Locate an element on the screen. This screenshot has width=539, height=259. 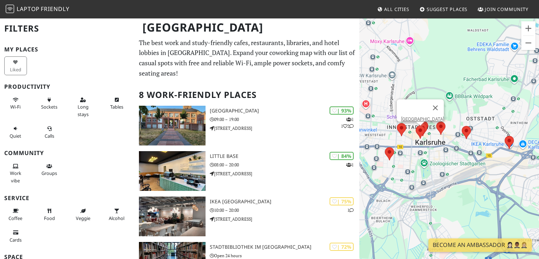
h3: Productivity is located at coordinates (67, 86).